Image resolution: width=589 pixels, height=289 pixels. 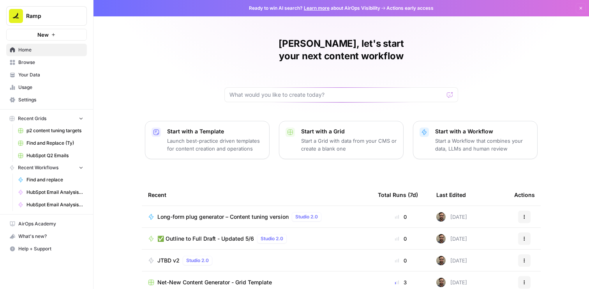 I want to click on a: Your Data, so click(x=46, y=75).